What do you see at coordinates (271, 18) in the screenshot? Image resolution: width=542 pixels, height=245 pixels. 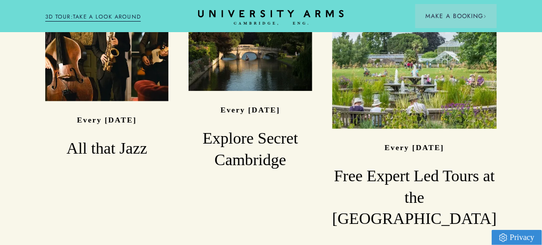 I see `a: Home` at bounding box center [271, 18].